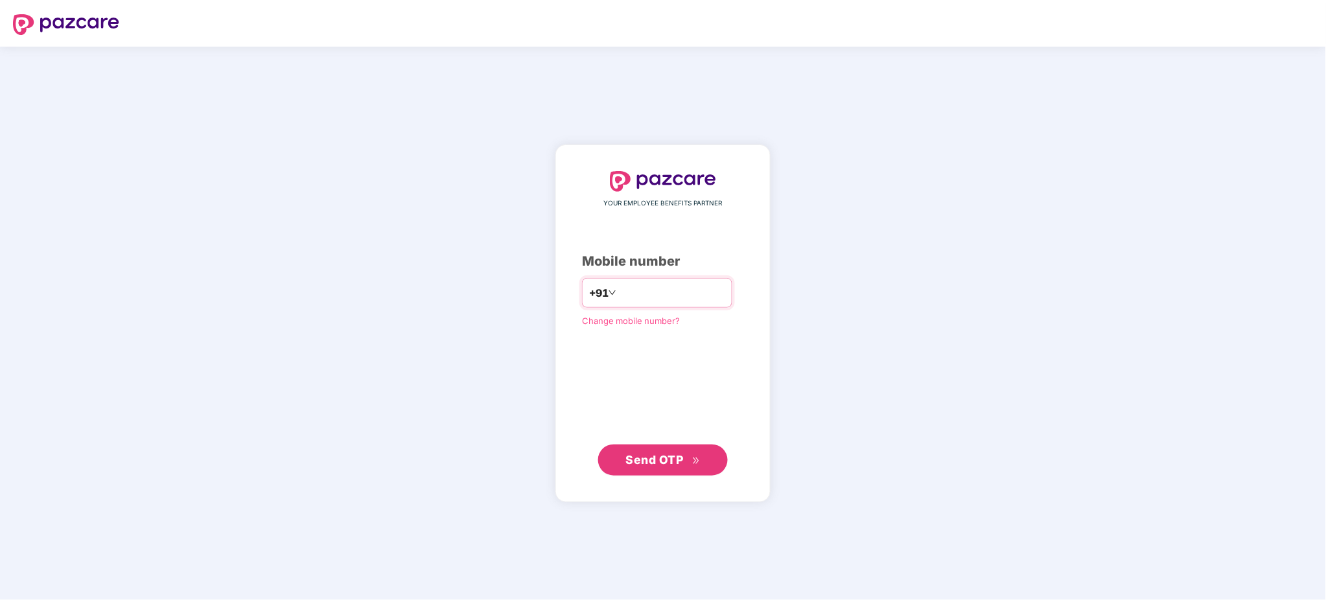 This screenshot has width=1326, height=600. What do you see at coordinates (599, 293) in the screenshot?
I see `span: +91` at bounding box center [599, 293].